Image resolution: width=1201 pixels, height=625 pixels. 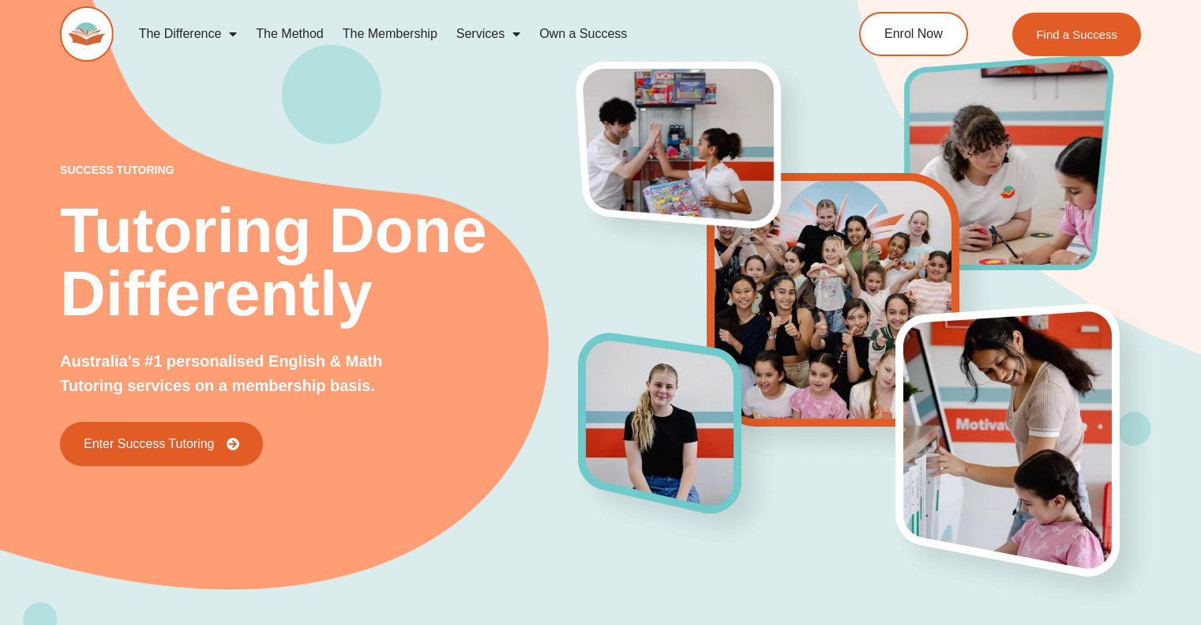 What do you see at coordinates (390, 34) in the screenshot?
I see `a: The Membership` at bounding box center [390, 34].